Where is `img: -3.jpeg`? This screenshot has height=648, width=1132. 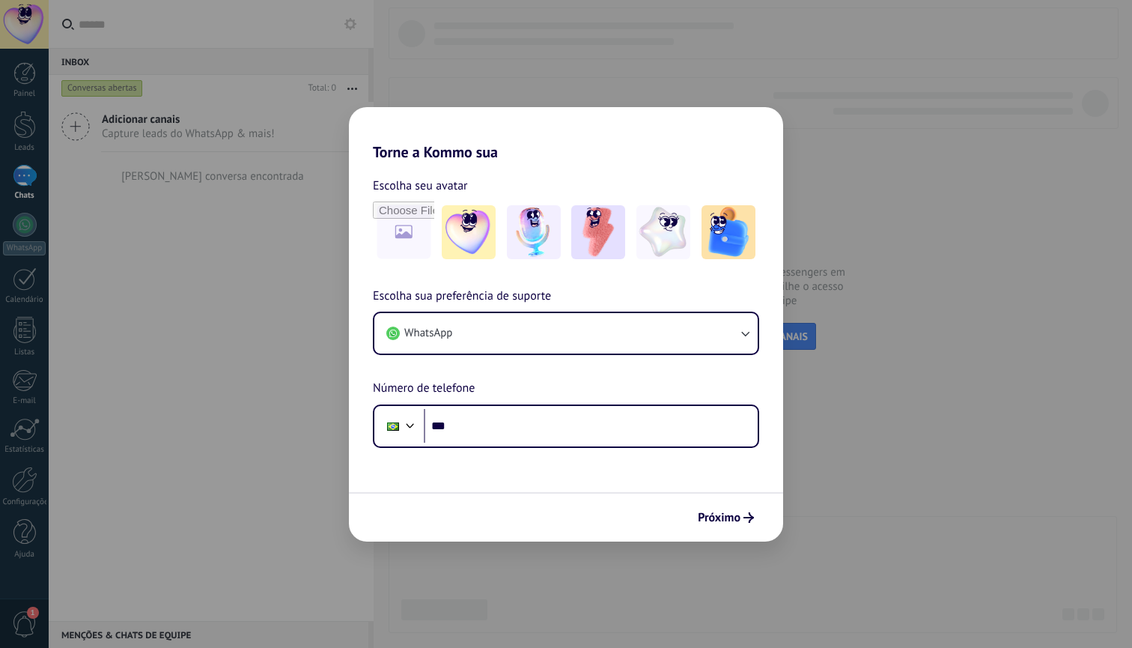 img: -3.jpeg is located at coordinates (598, 232).